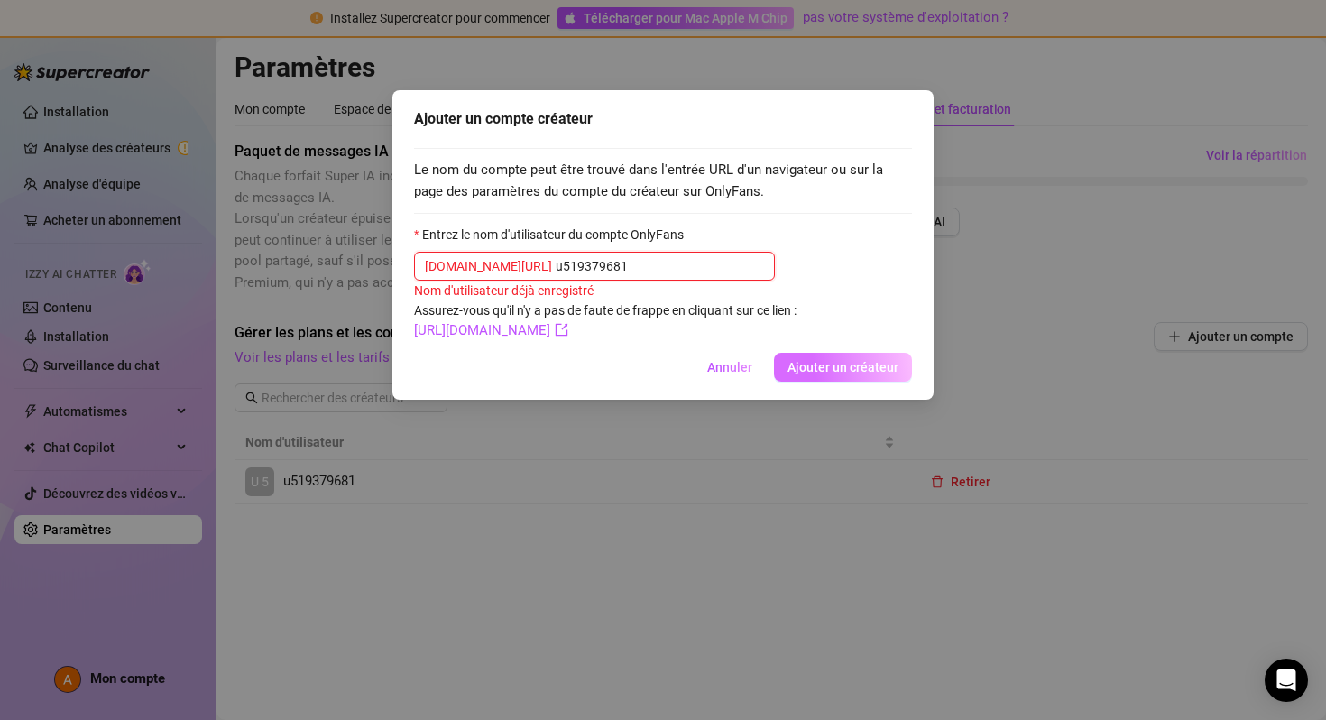 Image resolution: width=1326 pixels, height=720 pixels. Describe the element at coordinates (730, 367) in the screenshot. I see `font: Annuler` at that location.